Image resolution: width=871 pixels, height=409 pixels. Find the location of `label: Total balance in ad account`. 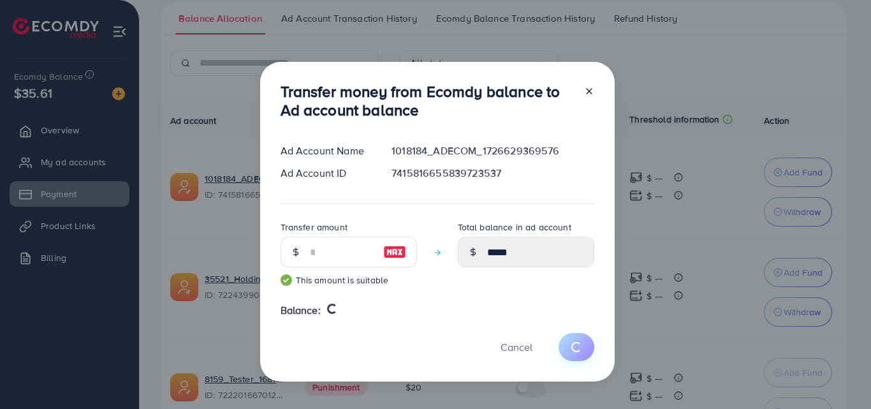

label: Total balance in ad account is located at coordinates (515, 227).